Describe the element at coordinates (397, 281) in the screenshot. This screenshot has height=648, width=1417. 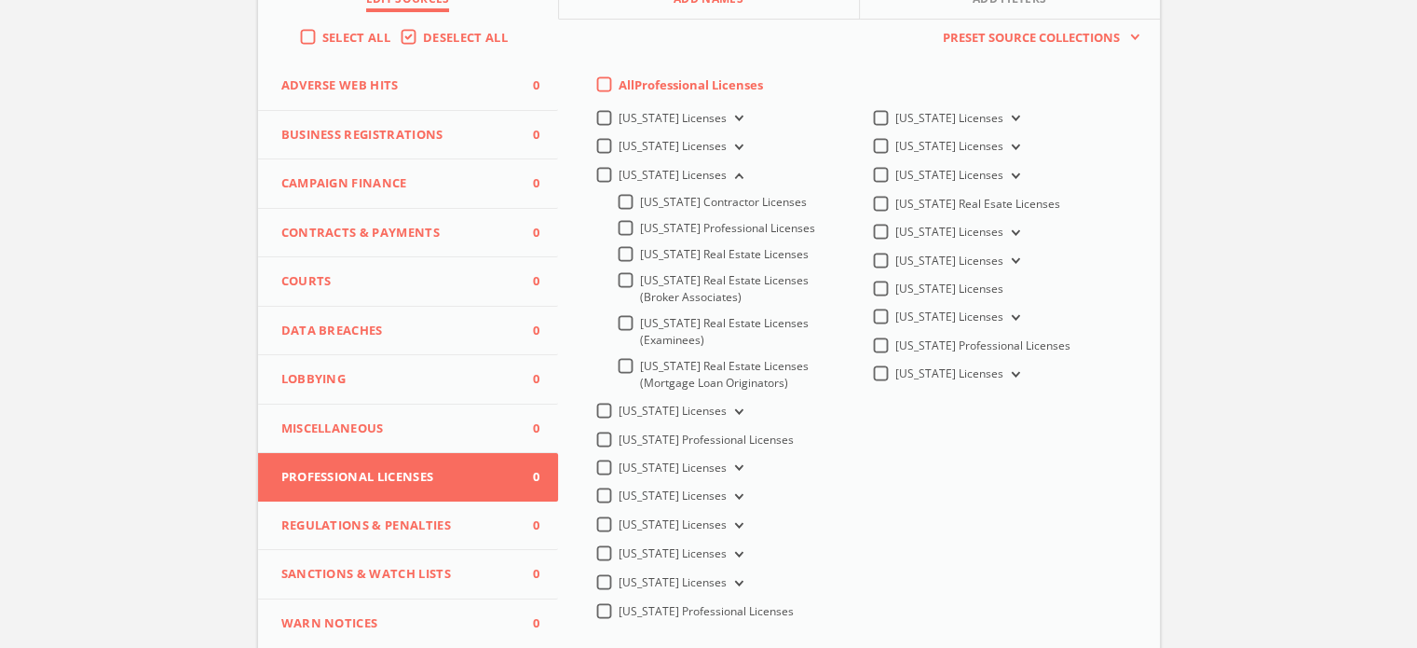
I see `span: Courts` at that location.